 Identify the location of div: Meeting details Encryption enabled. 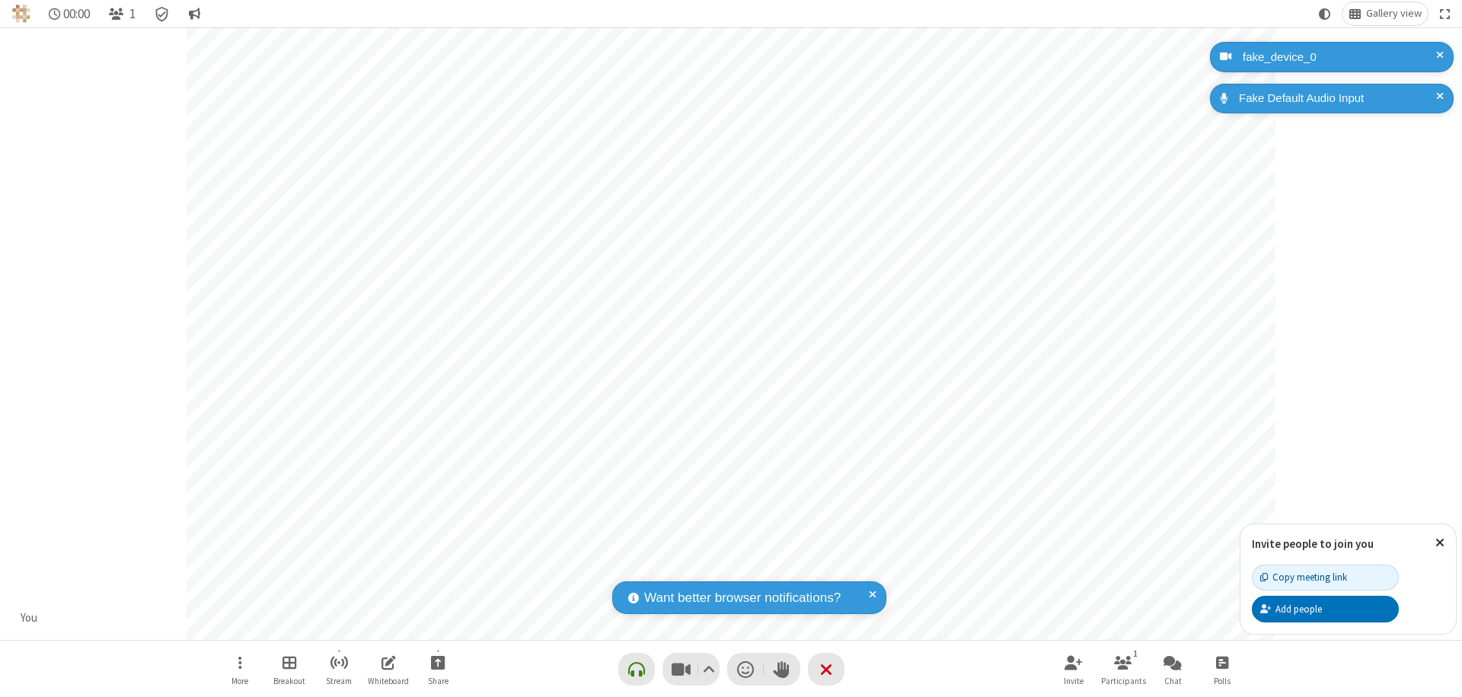
(162, 14).